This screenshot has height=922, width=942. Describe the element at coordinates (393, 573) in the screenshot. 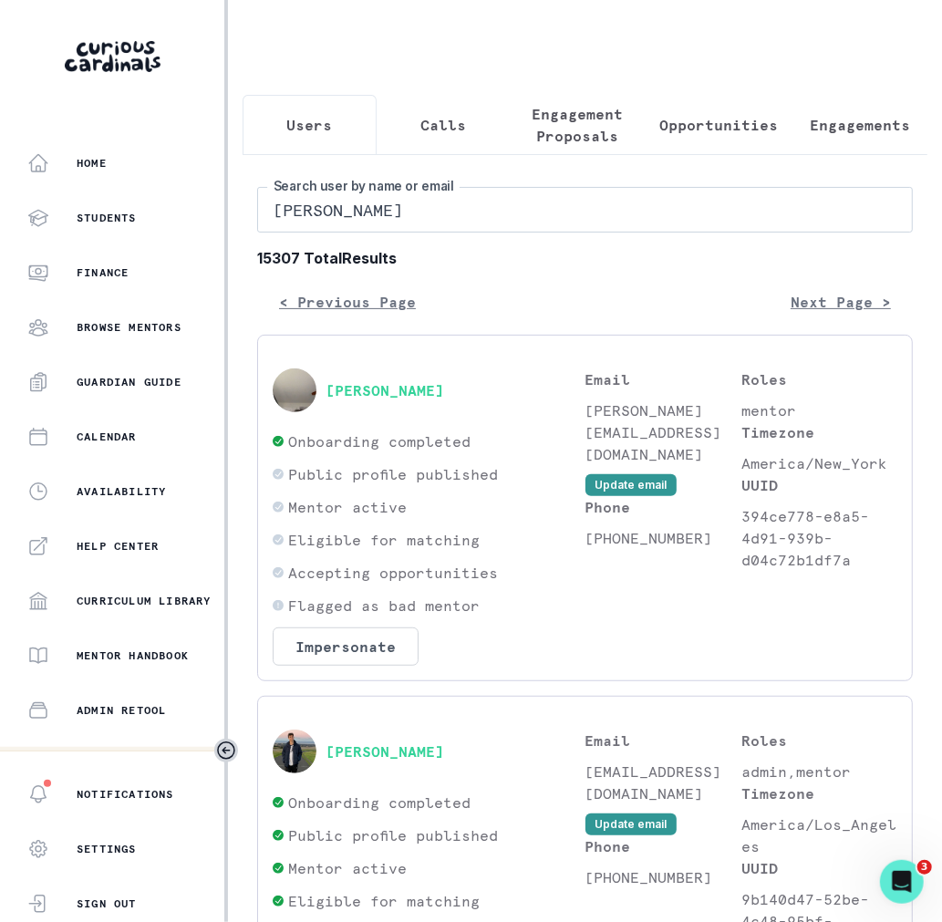

I see `p: Accepting opportunities` at that location.